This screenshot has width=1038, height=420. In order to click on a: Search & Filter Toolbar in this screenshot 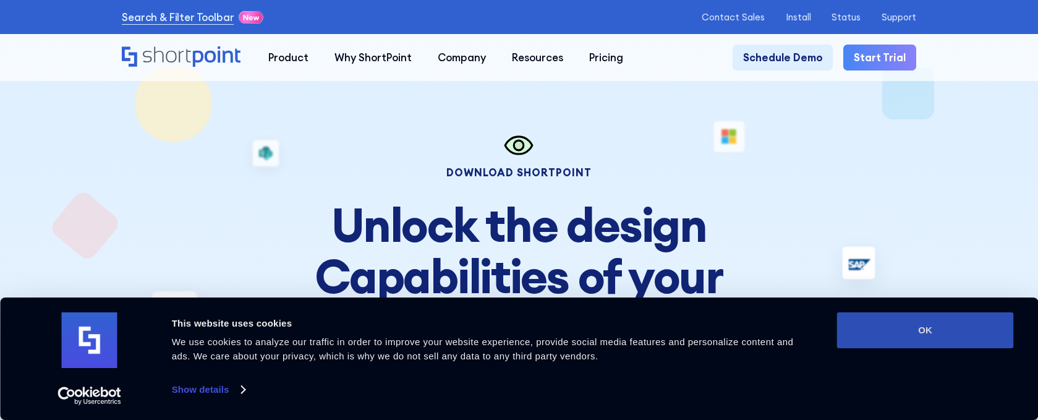, I will do `click(177, 17)`.